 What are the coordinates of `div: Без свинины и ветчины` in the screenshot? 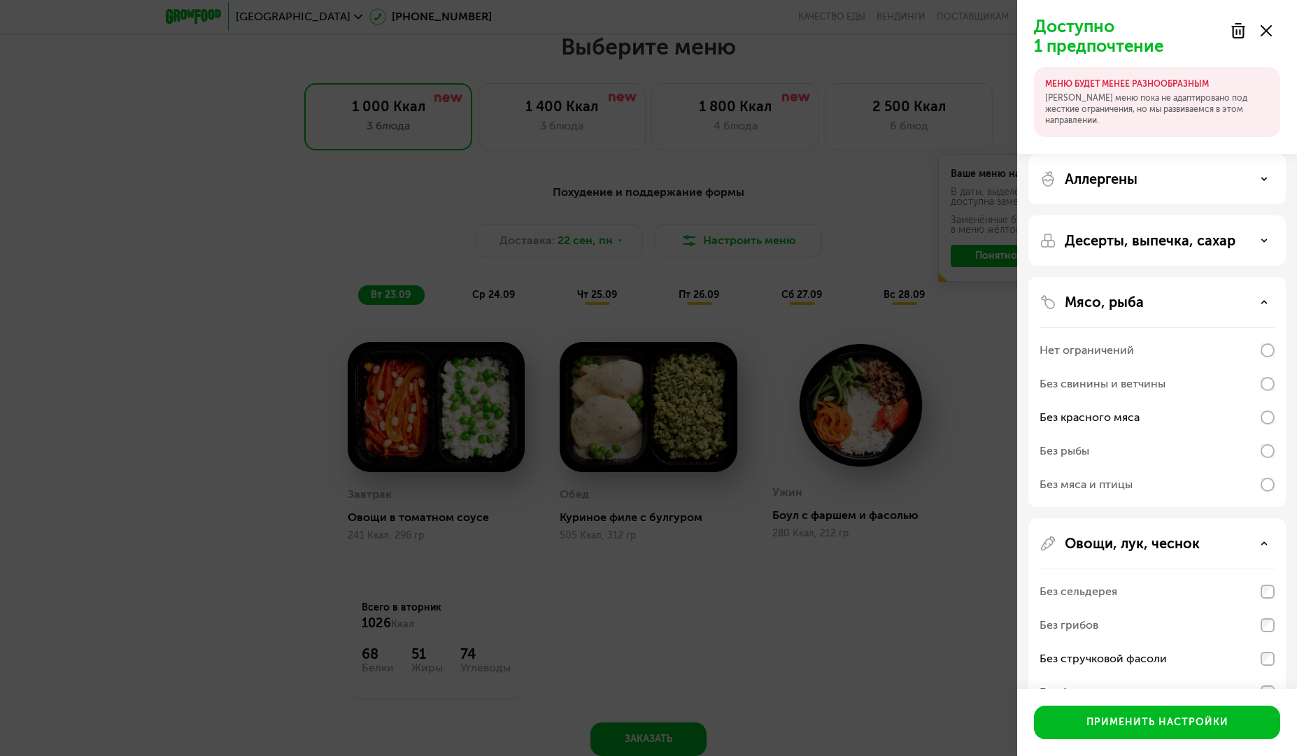 It's located at (1102, 384).